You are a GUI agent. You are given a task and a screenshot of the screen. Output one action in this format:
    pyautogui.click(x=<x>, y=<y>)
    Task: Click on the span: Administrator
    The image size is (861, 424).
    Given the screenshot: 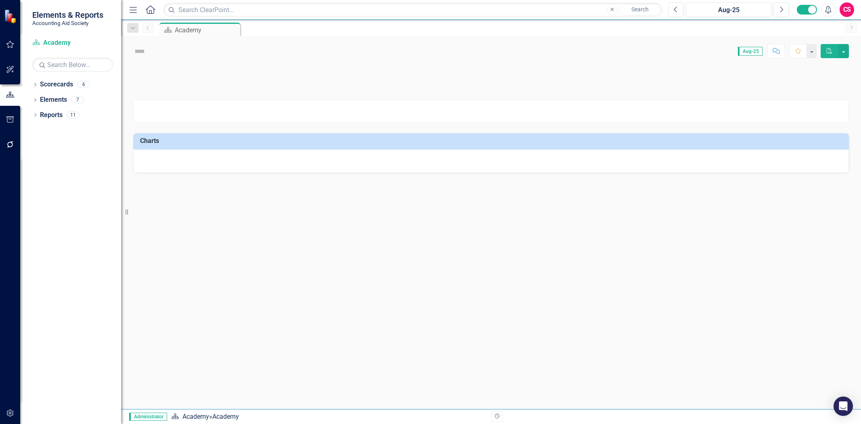 What is the action you would take?
    pyautogui.click(x=148, y=417)
    